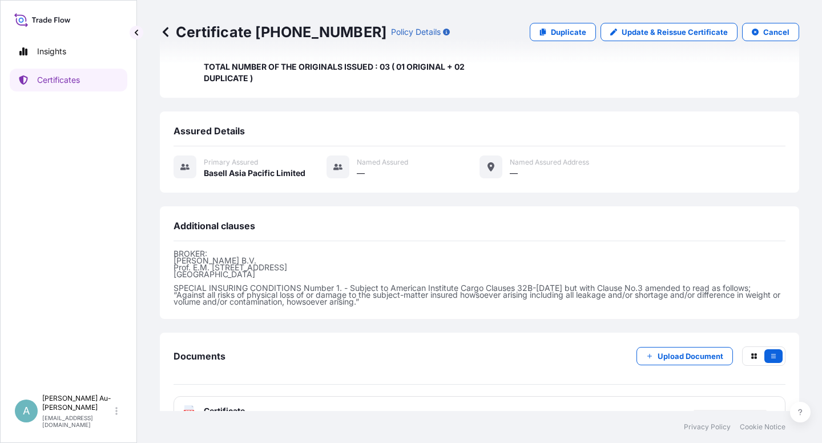 This screenshot has height=443, width=822. What do you see at coordinates (69, 51) in the screenshot?
I see `a: Insights` at bounding box center [69, 51].